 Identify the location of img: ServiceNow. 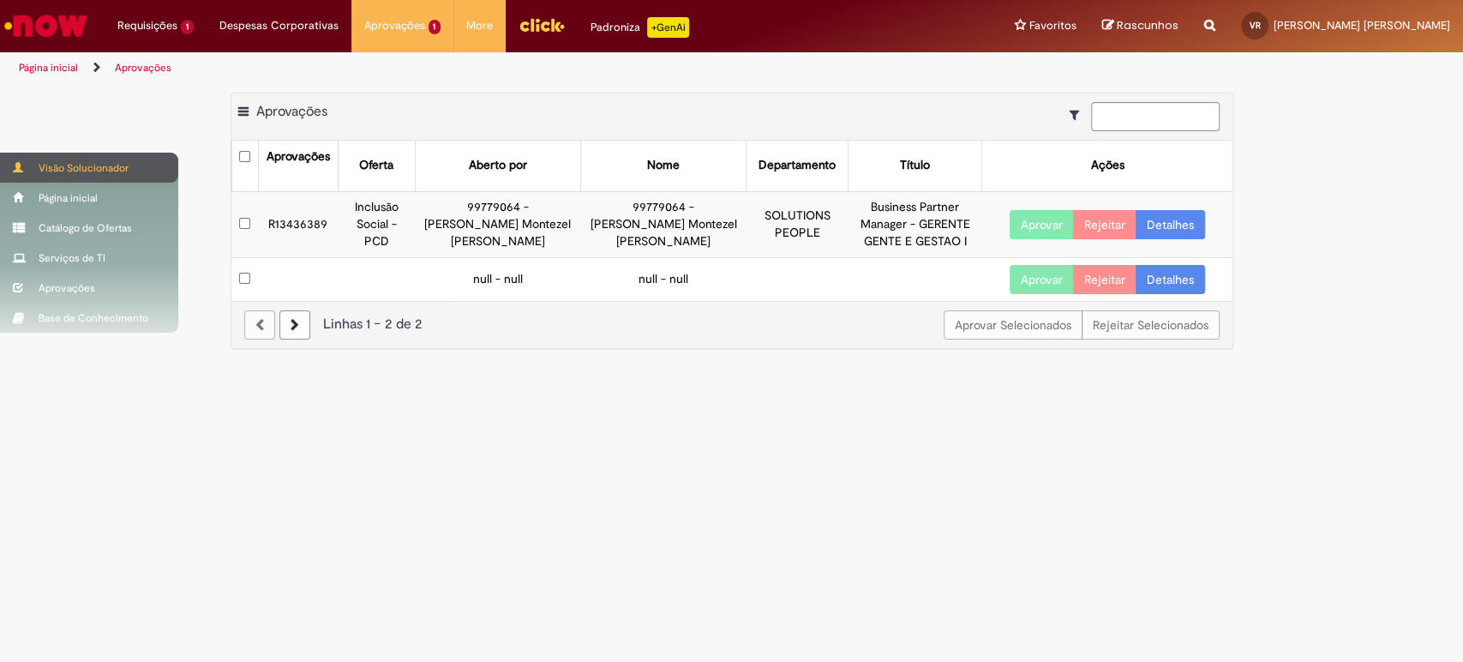
(45, 26).